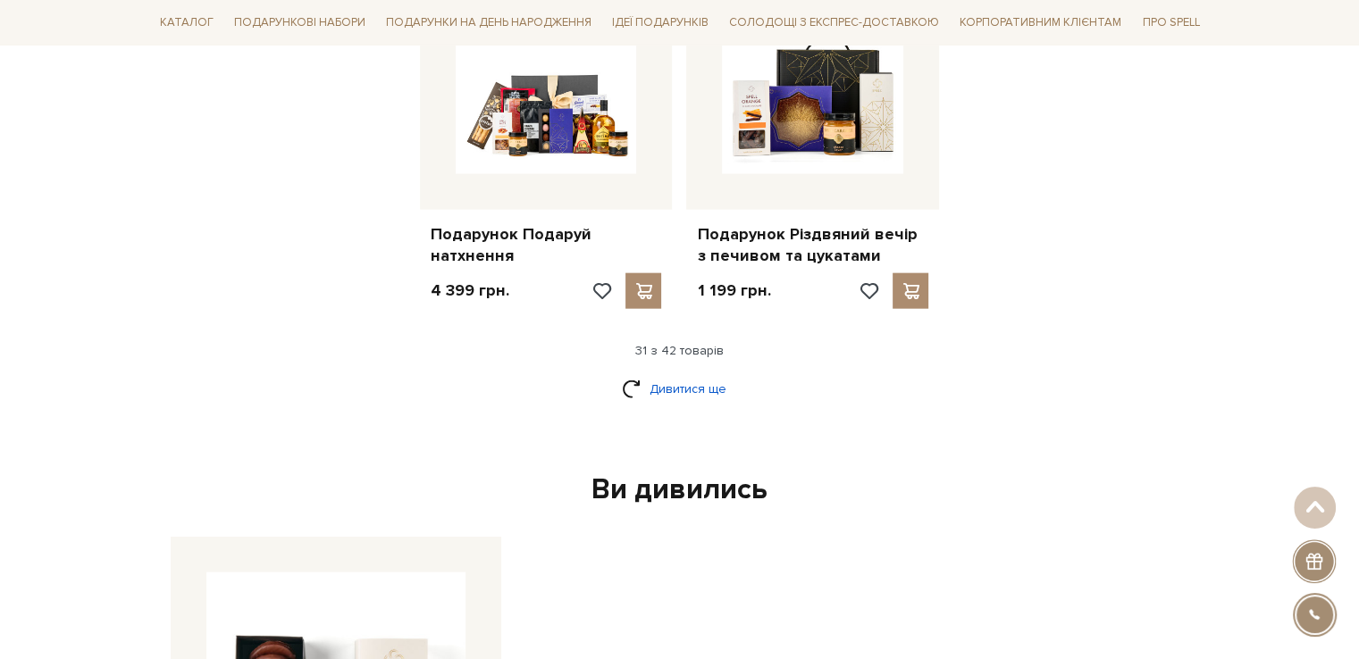 The height and width of the screenshot is (659, 1359). I want to click on p: 1 199 грн., so click(734, 290).